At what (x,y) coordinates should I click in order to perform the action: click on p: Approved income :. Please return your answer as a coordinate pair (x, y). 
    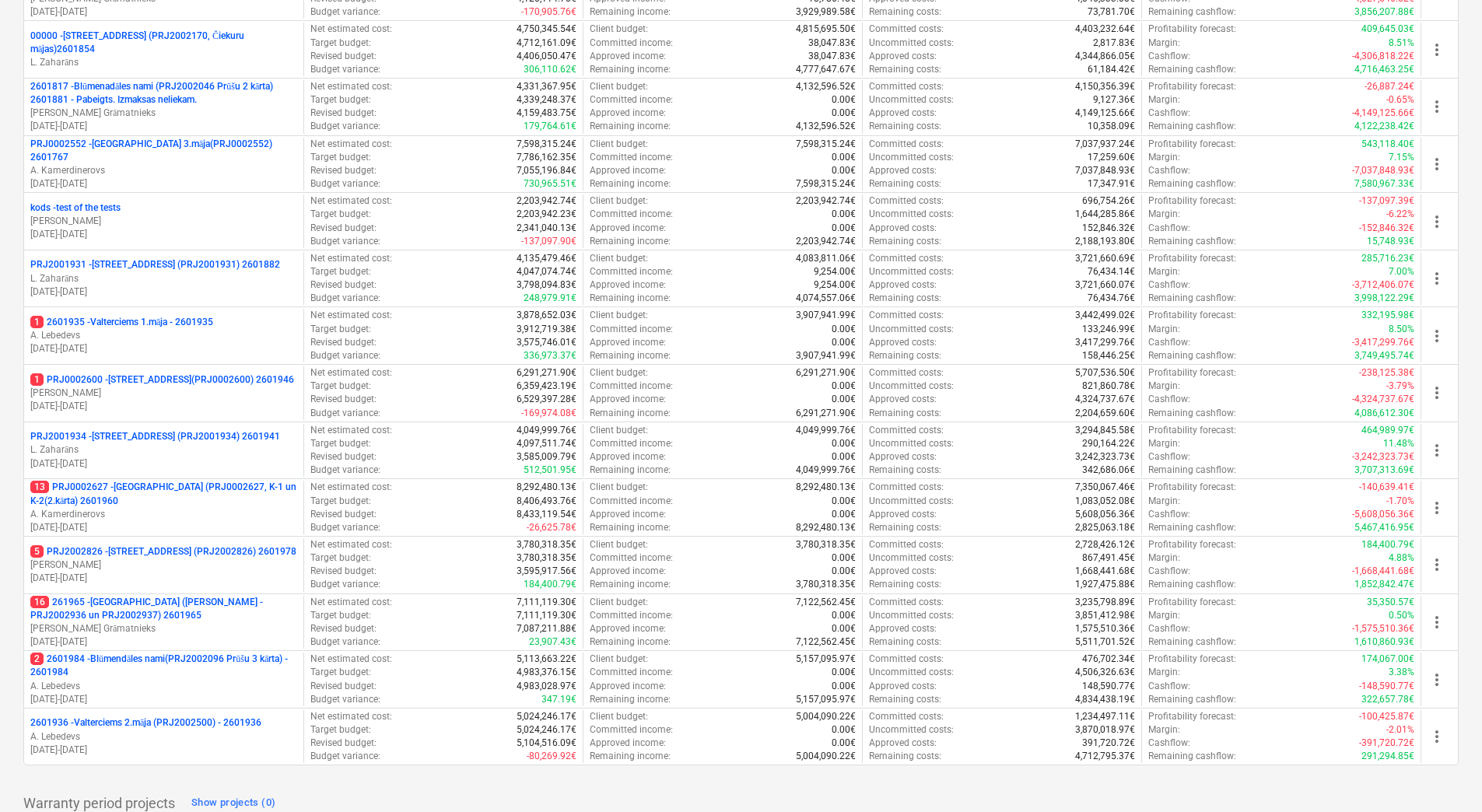
    Looking at the image, I should click on (628, 112).